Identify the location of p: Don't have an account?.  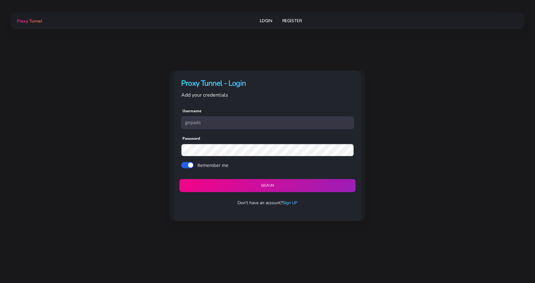
(268, 203).